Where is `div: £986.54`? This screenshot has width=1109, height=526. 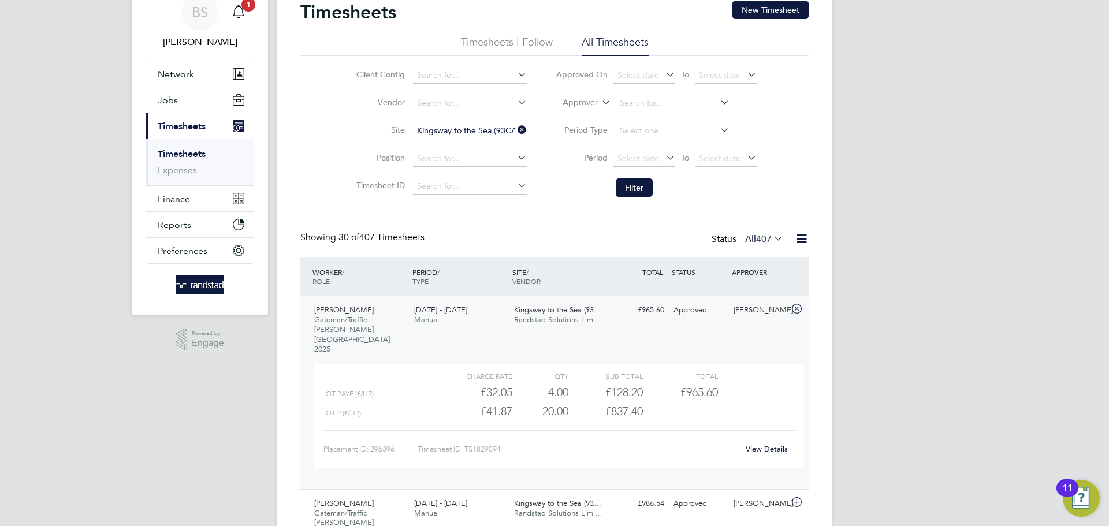
div: £986.54 is located at coordinates (639, 504).